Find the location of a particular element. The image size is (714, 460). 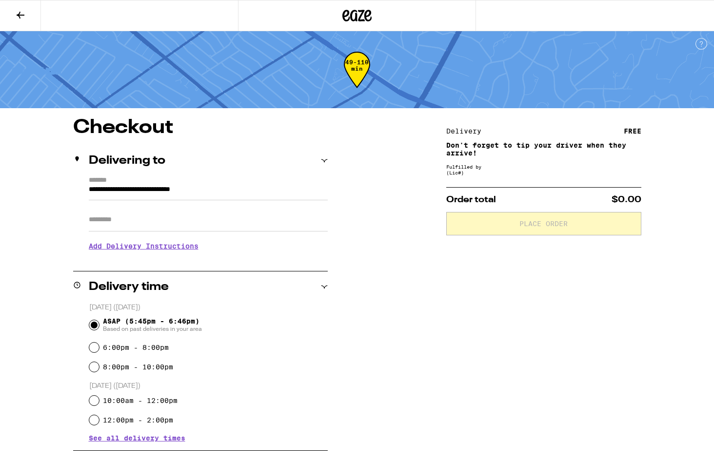

div: Delivery is located at coordinates (467, 131).